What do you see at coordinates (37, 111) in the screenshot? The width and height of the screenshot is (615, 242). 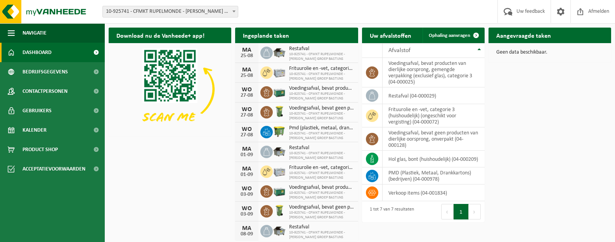 I see `span: Gebruikers` at bounding box center [37, 111].